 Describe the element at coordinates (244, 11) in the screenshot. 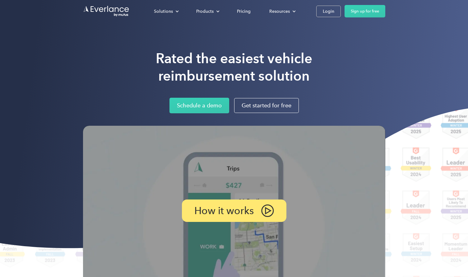

I see `a: Pricing` at that location.